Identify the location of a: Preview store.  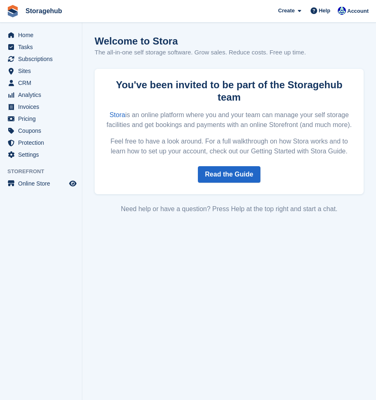
(73, 183).